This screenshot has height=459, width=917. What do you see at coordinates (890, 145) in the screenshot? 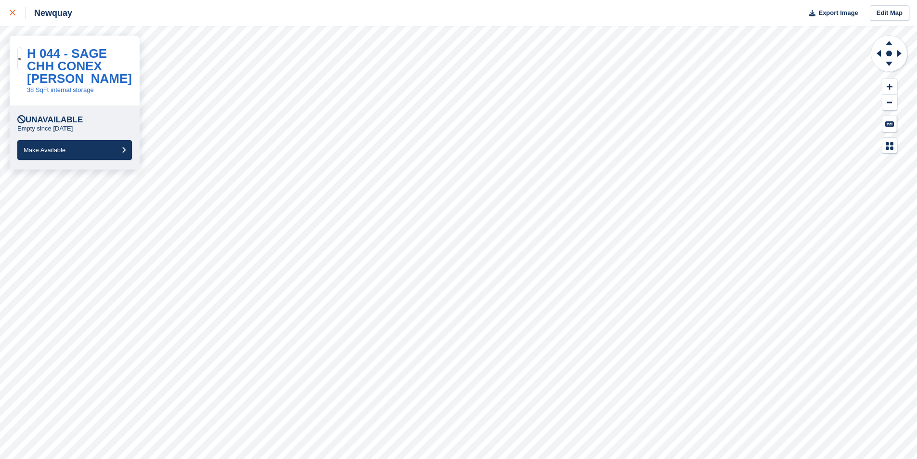
I see `button: Map Legend` at bounding box center [890, 145].